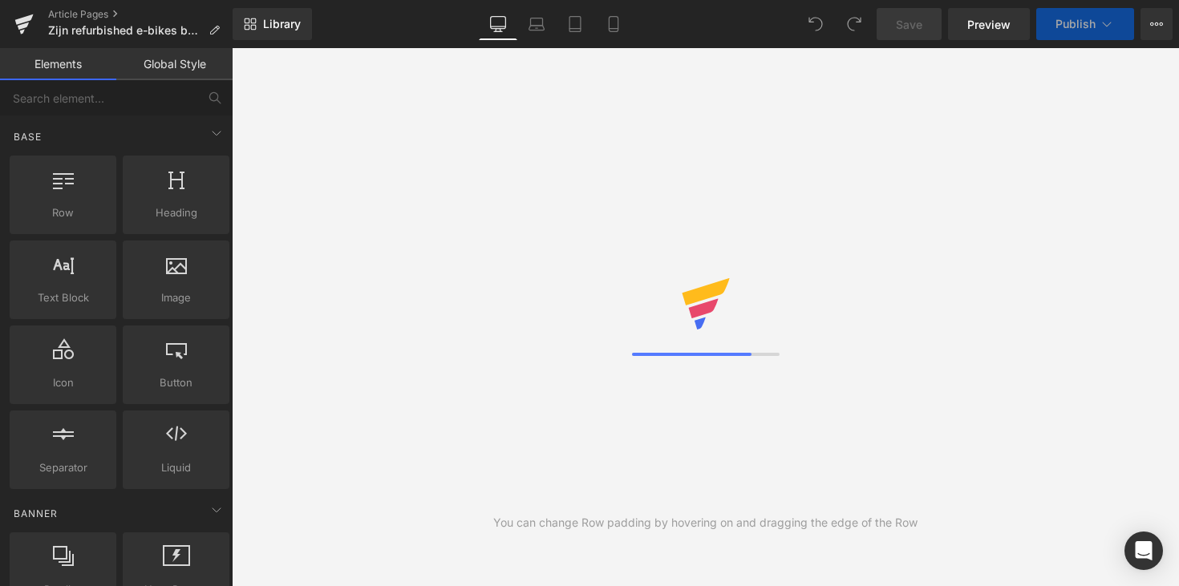 Image resolution: width=1179 pixels, height=586 pixels. What do you see at coordinates (1144, 551) in the screenshot?
I see `div: Open Intercom Messenger` at bounding box center [1144, 551].